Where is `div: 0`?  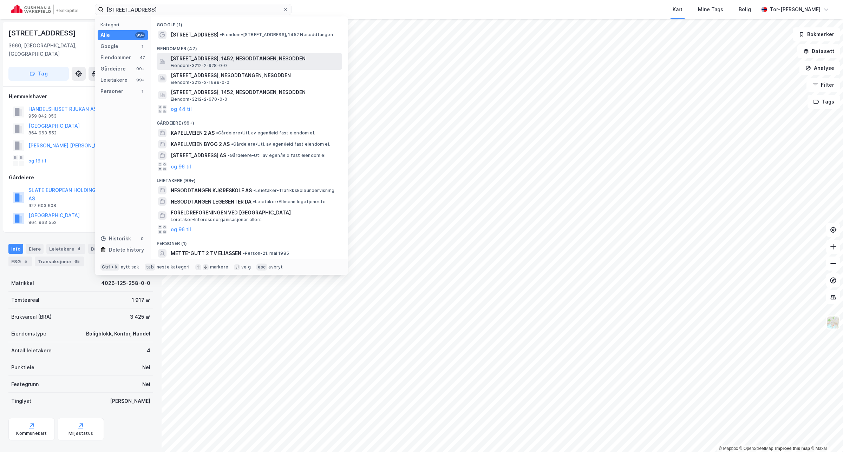
div: 0 is located at coordinates (142, 239).